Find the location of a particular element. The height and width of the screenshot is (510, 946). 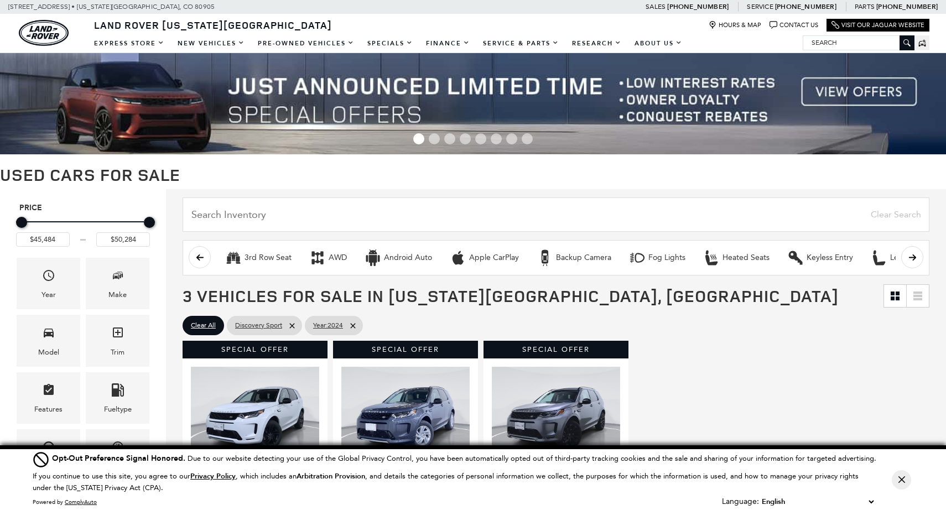

span: Parts is located at coordinates (865, 7).